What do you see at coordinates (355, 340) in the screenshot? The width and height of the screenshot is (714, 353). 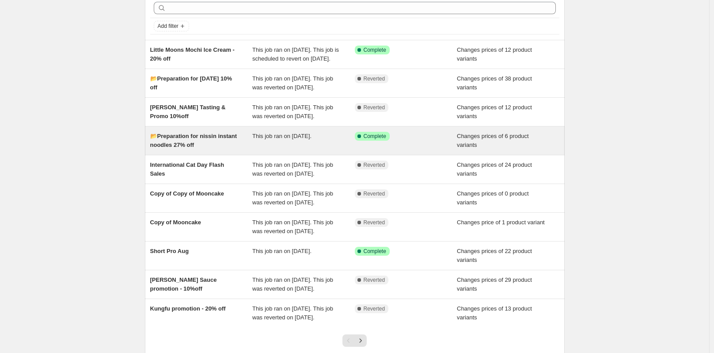 I see `nav: Pagination` at bounding box center [355, 340].